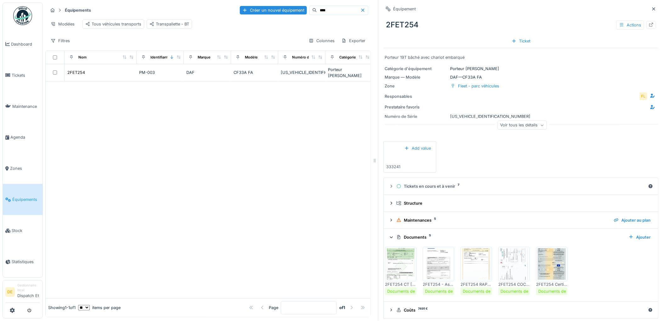 This screenshot has height=321, width=666. I want to click on div: Exporter, so click(354, 41).